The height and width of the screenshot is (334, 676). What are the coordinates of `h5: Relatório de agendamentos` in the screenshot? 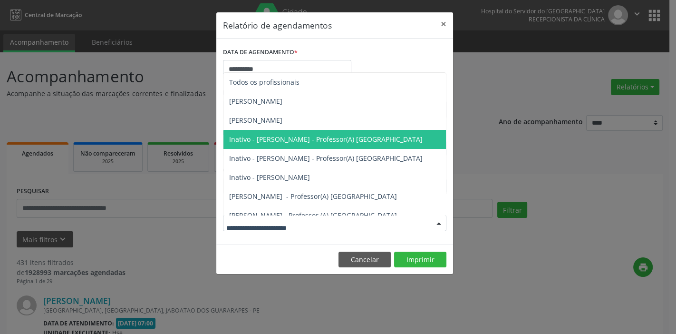 It's located at (277, 25).